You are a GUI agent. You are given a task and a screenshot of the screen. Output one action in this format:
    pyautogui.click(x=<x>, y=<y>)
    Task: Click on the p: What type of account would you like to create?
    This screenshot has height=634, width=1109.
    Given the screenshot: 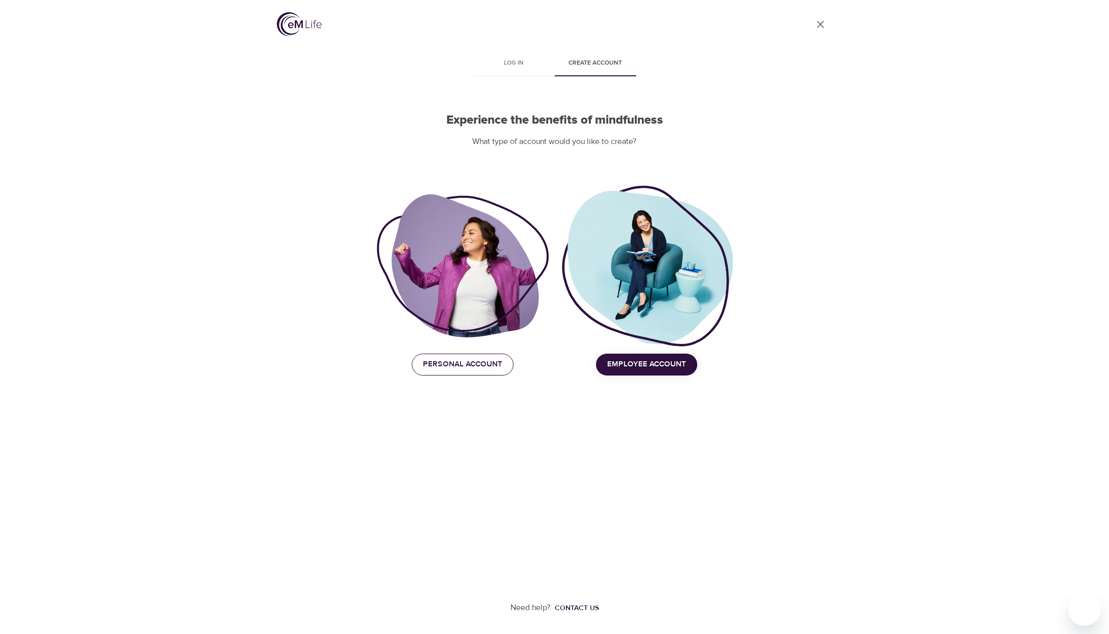 What is the action you would take?
    pyautogui.click(x=555, y=141)
    